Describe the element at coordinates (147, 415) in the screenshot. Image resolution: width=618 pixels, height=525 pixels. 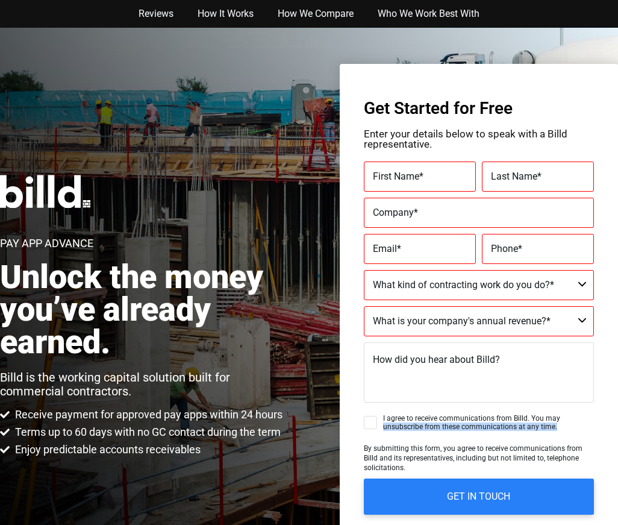
I see `span: Receive payment for approved pay apps within 24 hours` at that location.